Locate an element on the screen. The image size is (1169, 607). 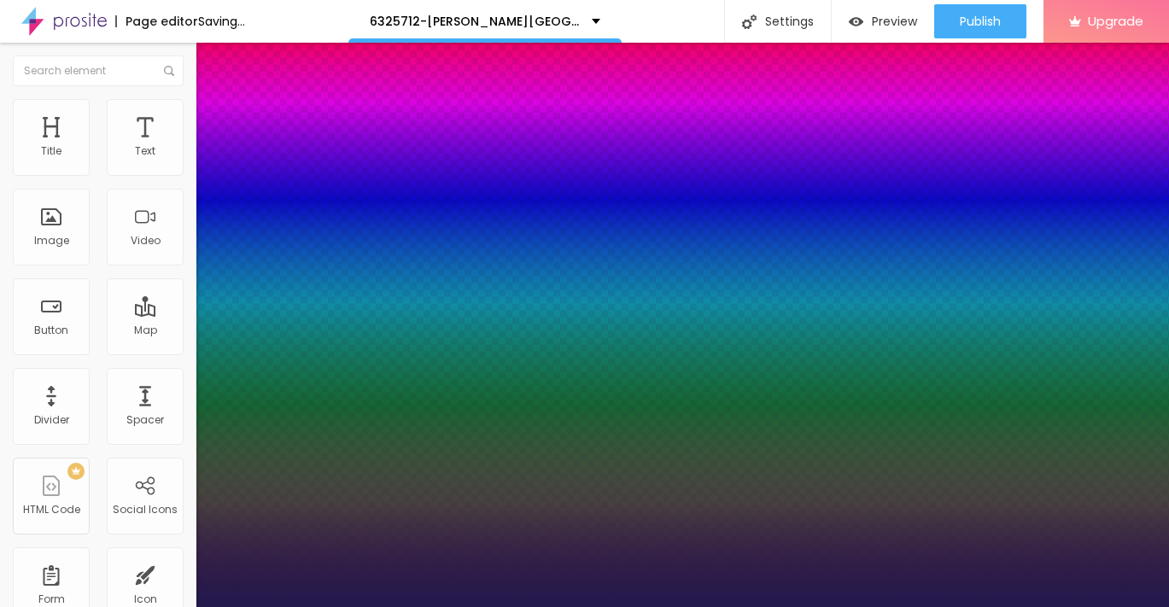
div: Social Icons is located at coordinates (145, 510).